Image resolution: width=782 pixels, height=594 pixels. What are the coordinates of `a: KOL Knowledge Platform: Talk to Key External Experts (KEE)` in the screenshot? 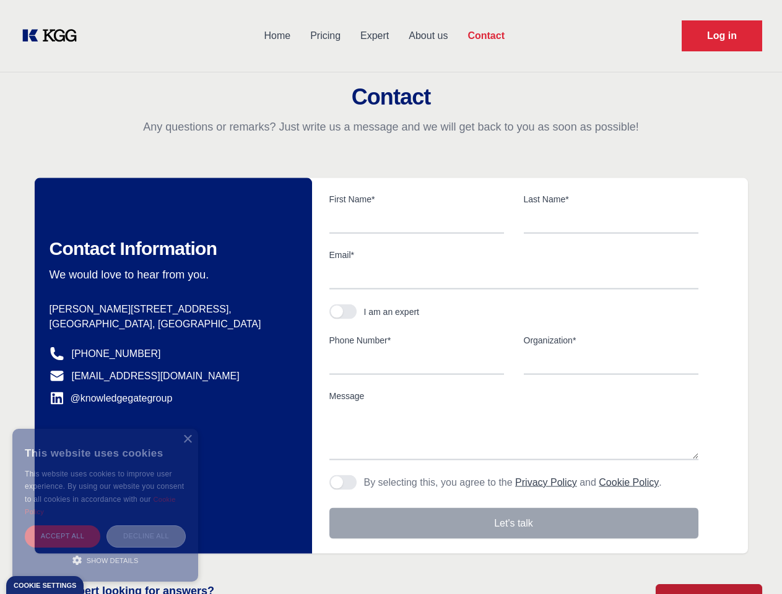 It's located at (53, 36).